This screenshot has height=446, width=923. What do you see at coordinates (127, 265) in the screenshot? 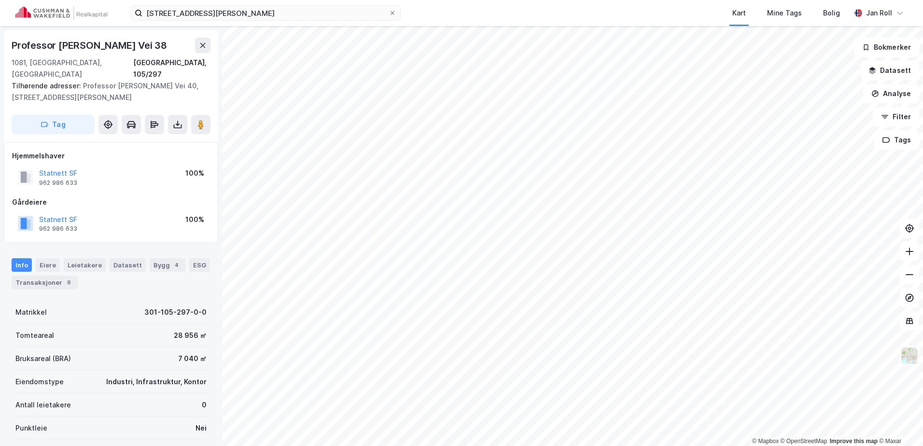
I see `div: Datasett` at bounding box center [127, 265].